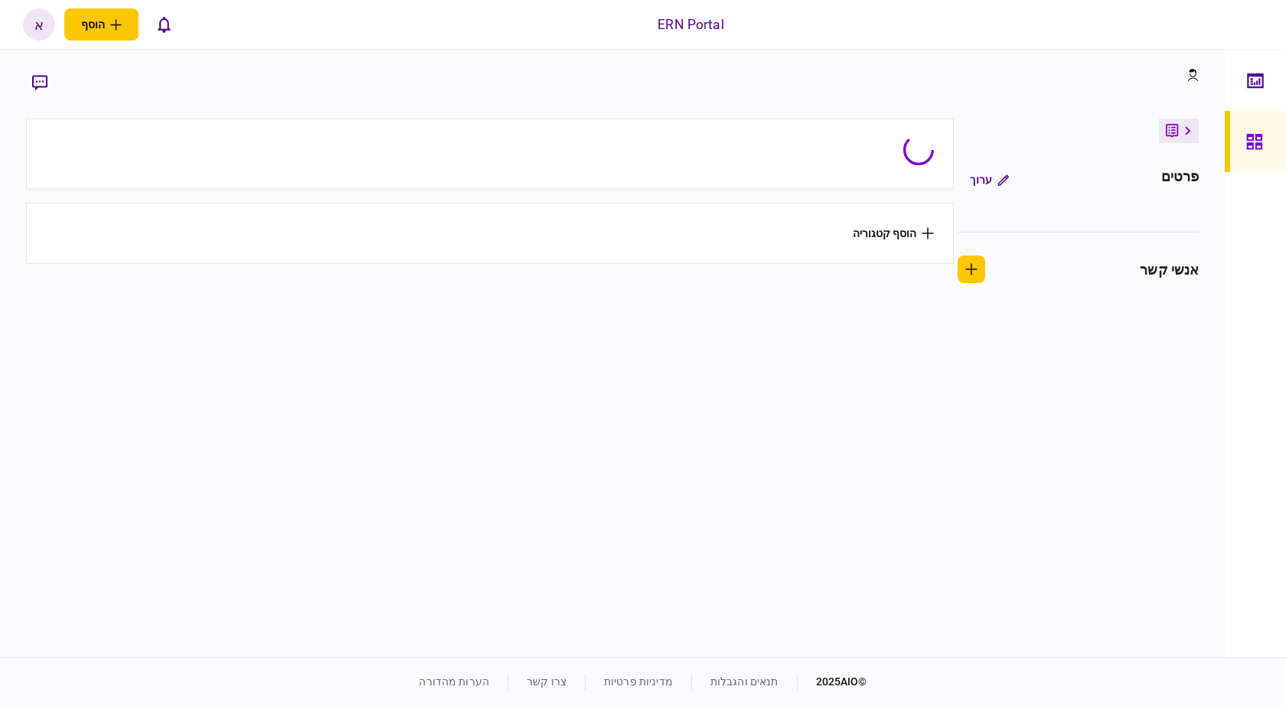 The height and width of the screenshot is (706, 1286). What do you see at coordinates (690, 24) in the screenshot?
I see `div: ERN Portal` at bounding box center [690, 24].